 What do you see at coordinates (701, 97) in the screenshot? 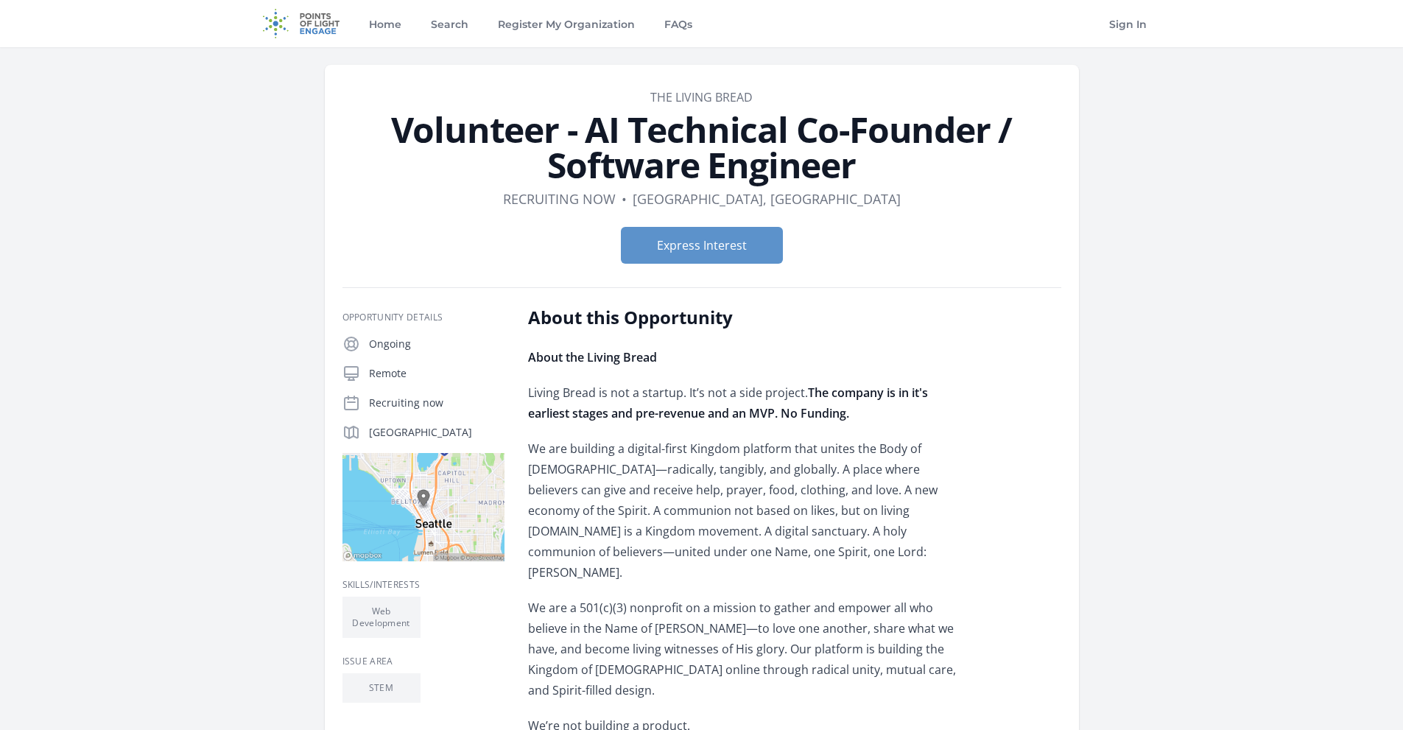
I see `a: The Living Bread` at bounding box center [701, 97].